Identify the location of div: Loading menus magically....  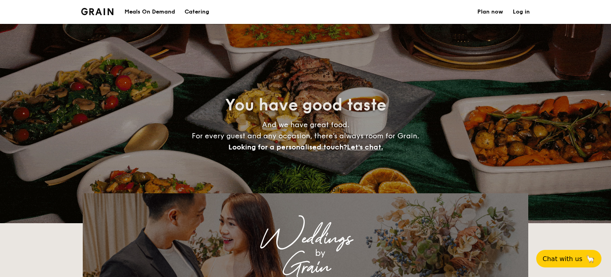
(306, 189).